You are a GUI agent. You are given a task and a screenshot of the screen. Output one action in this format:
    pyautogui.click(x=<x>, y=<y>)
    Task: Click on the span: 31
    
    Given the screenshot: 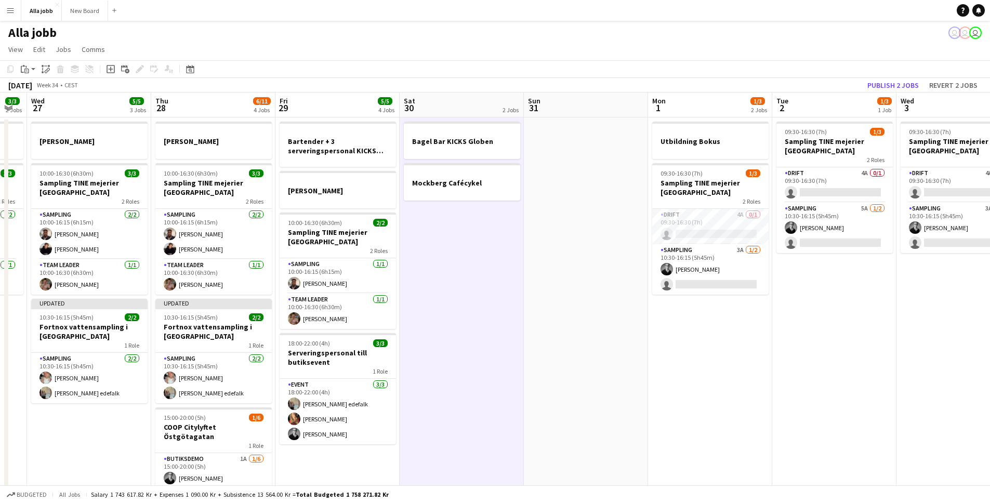 What is the action you would take?
    pyautogui.click(x=533, y=108)
    